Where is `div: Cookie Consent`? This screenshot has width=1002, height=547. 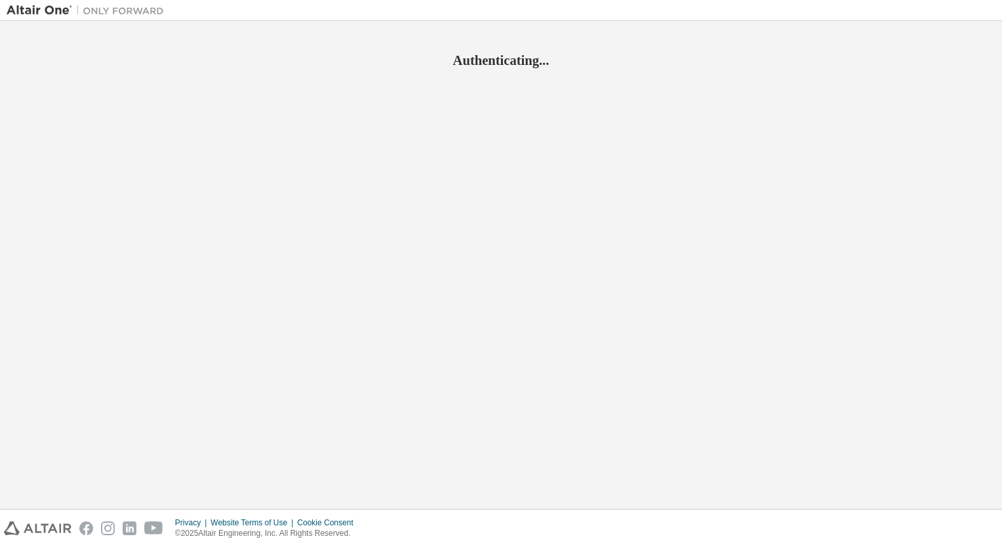 div: Cookie Consent is located at coordinates (329, 523).